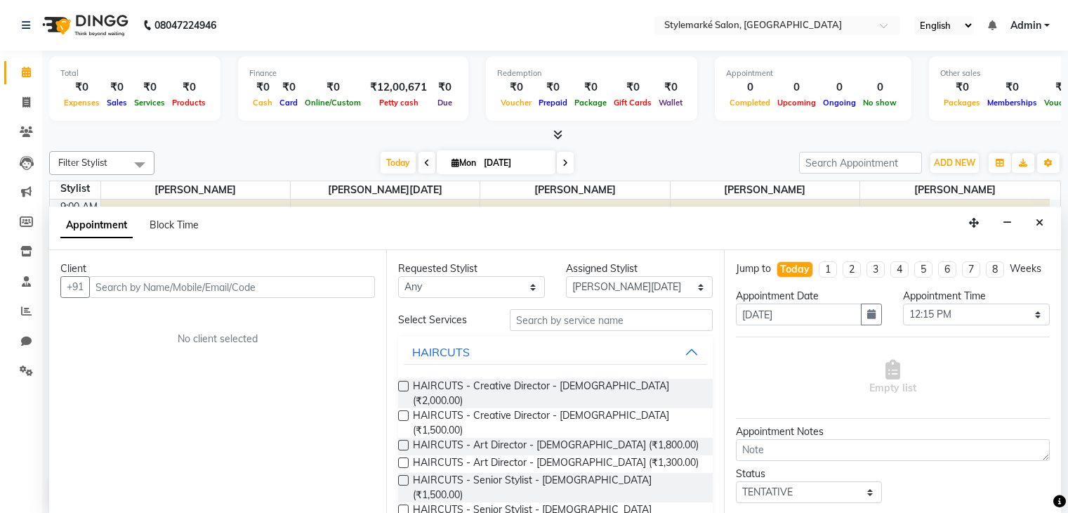  I want to click on div: 9:00 AM, so click(79, 206).